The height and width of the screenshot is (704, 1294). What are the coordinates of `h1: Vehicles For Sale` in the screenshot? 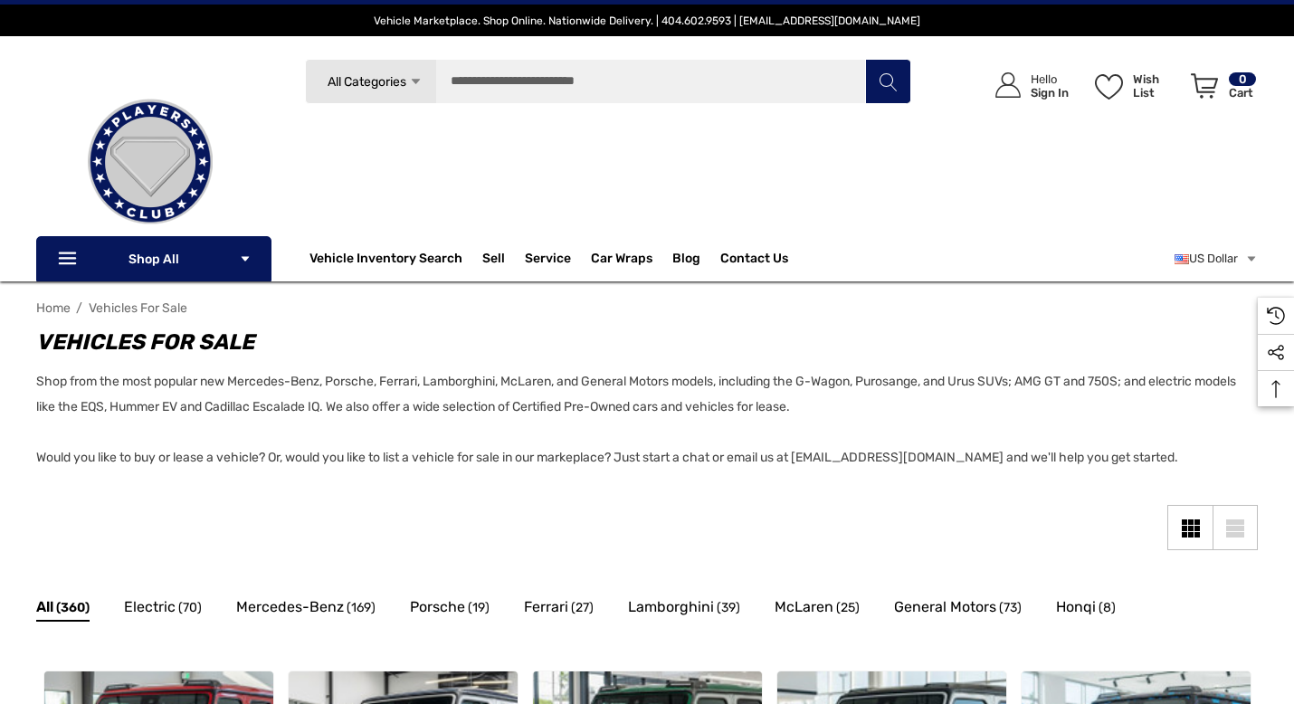 It's located at (638, 342).